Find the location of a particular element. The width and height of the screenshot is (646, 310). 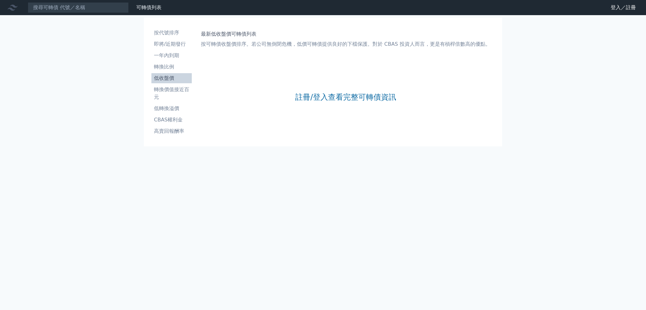

a: CBAS權利金 is located at coordinates (172, 120).